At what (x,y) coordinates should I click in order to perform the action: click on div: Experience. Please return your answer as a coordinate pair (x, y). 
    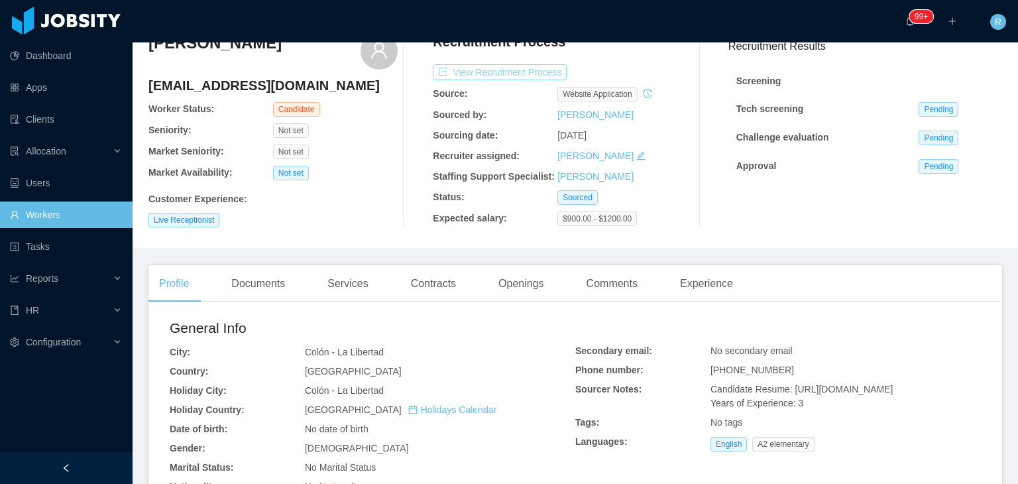
    Looking at the image, I should click on (707, 284).